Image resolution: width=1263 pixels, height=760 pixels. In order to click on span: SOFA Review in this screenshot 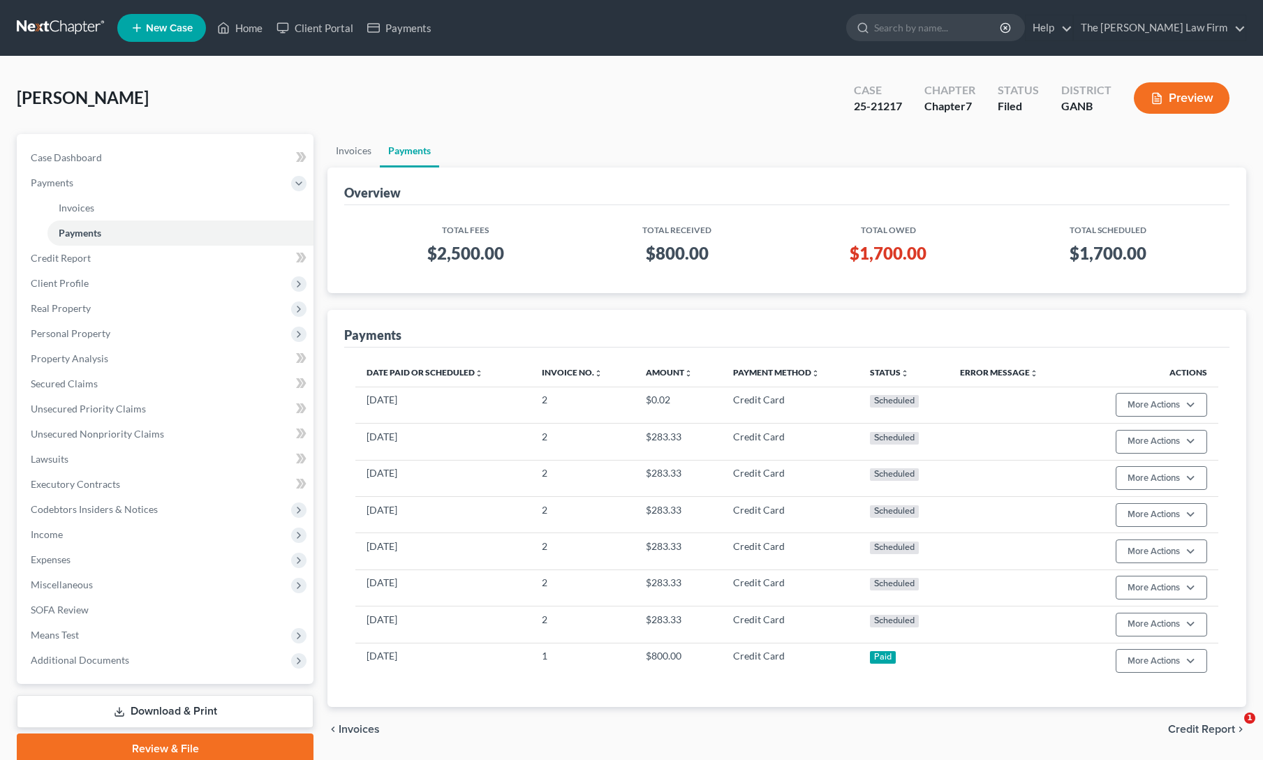, I will do `click(59, 610)`.